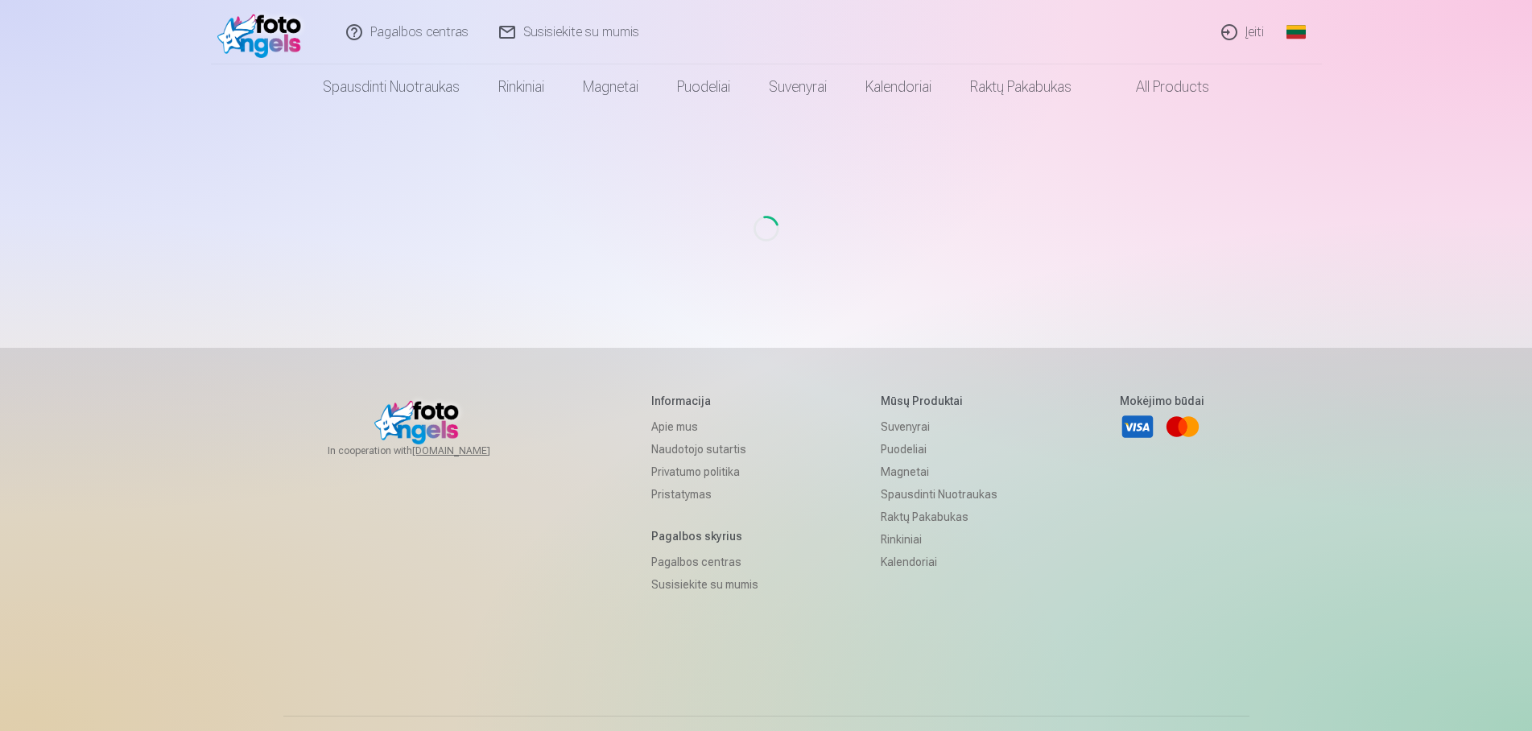  What do you see at coordinates (704, 584) in the screenshot?
I see `a: Susisiekite su mumis` at bounding box center [704, 584].